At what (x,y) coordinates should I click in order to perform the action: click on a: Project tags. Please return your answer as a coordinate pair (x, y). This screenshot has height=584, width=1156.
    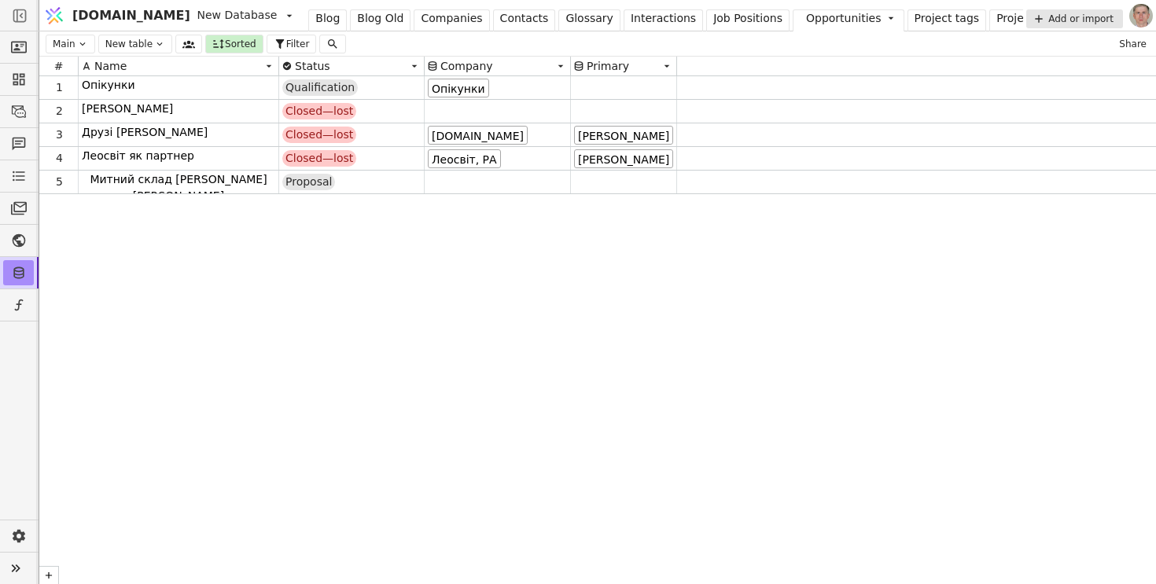
    Looking at the image, I should click on (947, 20).